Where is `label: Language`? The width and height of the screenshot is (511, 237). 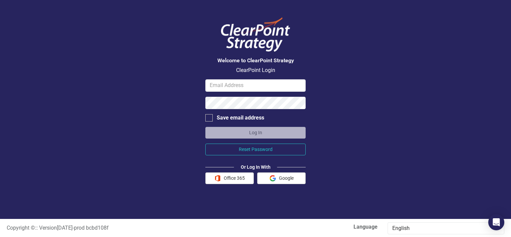
label: Language is located at coordinates (319, 227).